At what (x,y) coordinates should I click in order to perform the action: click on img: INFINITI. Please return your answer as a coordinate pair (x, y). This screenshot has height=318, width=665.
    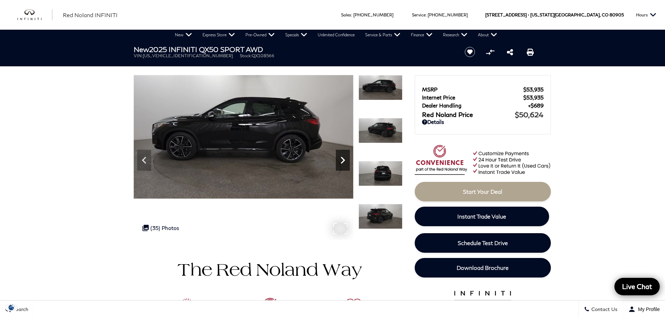
    Looking at the image, I should click on (35, 15).